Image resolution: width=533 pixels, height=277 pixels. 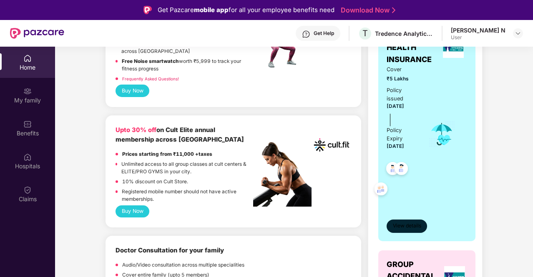 I want to click on div: Policy issued, so click(x=401, y=95).